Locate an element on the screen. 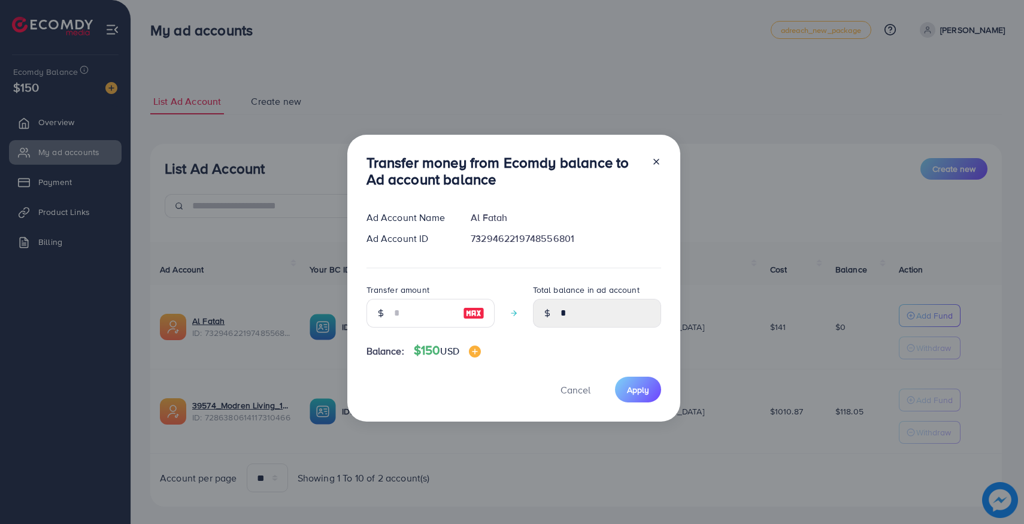  span: Balance: is located at coordinates (385, 351).